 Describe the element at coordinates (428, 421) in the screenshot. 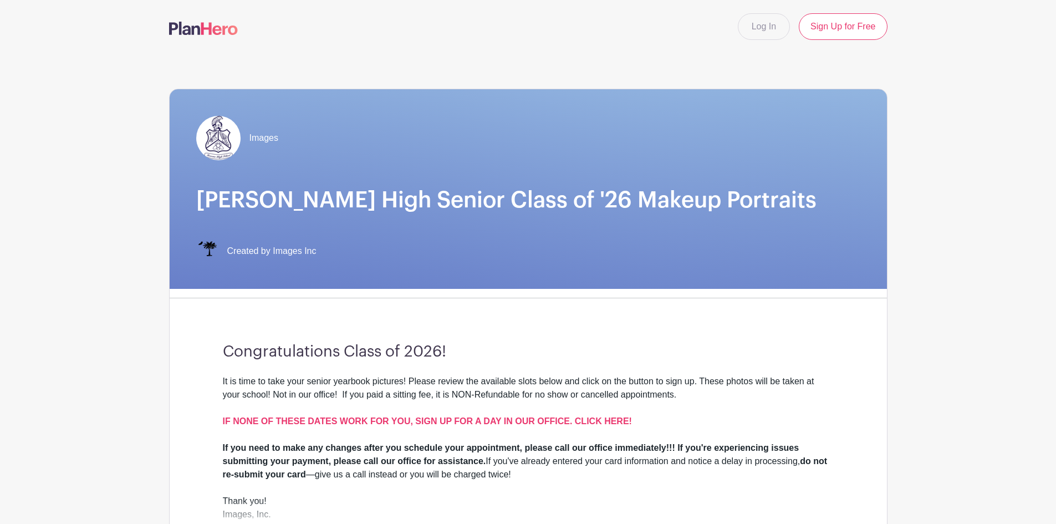

I see `strong: IF NONE OF THESE DATES WORK FOR YOU, SIGN UP FOR A DAY IN OUR OFFICE. CLICK HERE!` at that location.